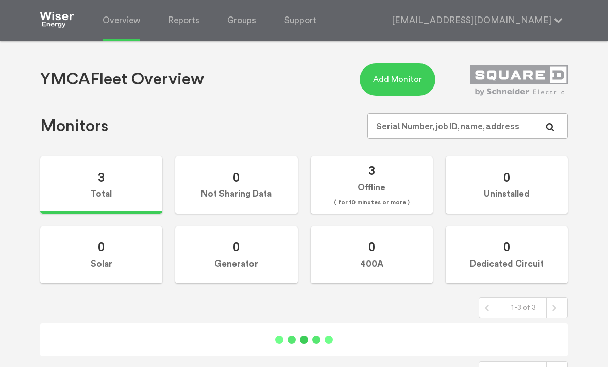 Image resolution: width=608 pixels, height=367 pixels. I want to click on img: Header Logo, so click(519, 81).